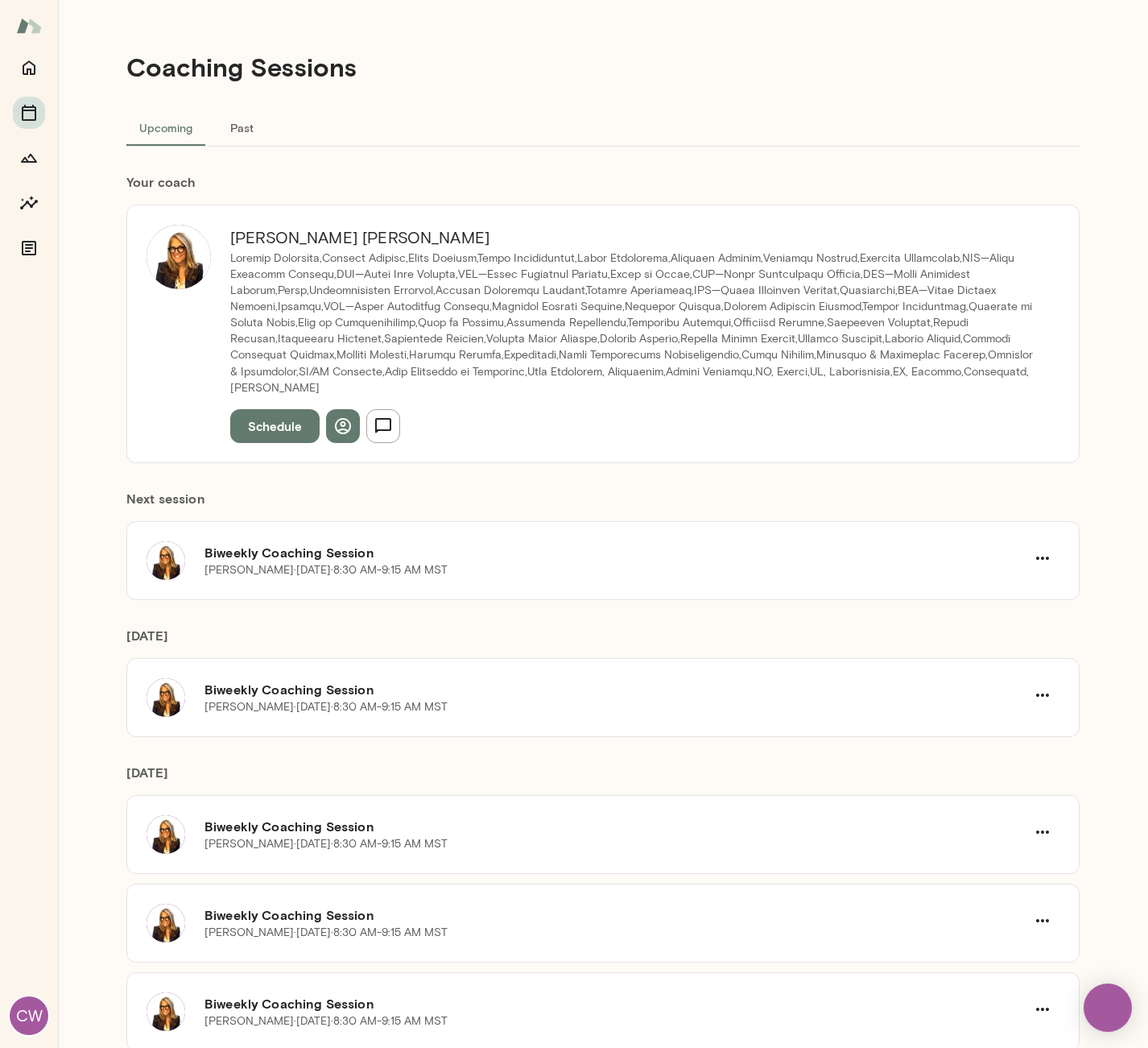 The image size is (1148, 1048). Describe the element at coordinates (343, 426) in the screenshot. I see `button: View profile` at that location.